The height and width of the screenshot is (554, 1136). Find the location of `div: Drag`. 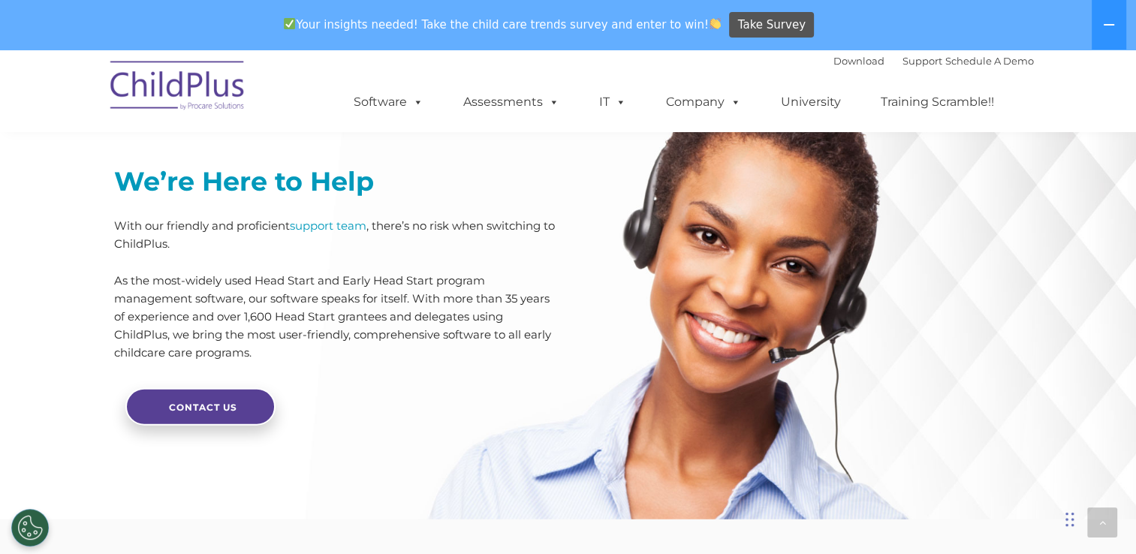

div: Drag is located at coordinates (1070, 520).